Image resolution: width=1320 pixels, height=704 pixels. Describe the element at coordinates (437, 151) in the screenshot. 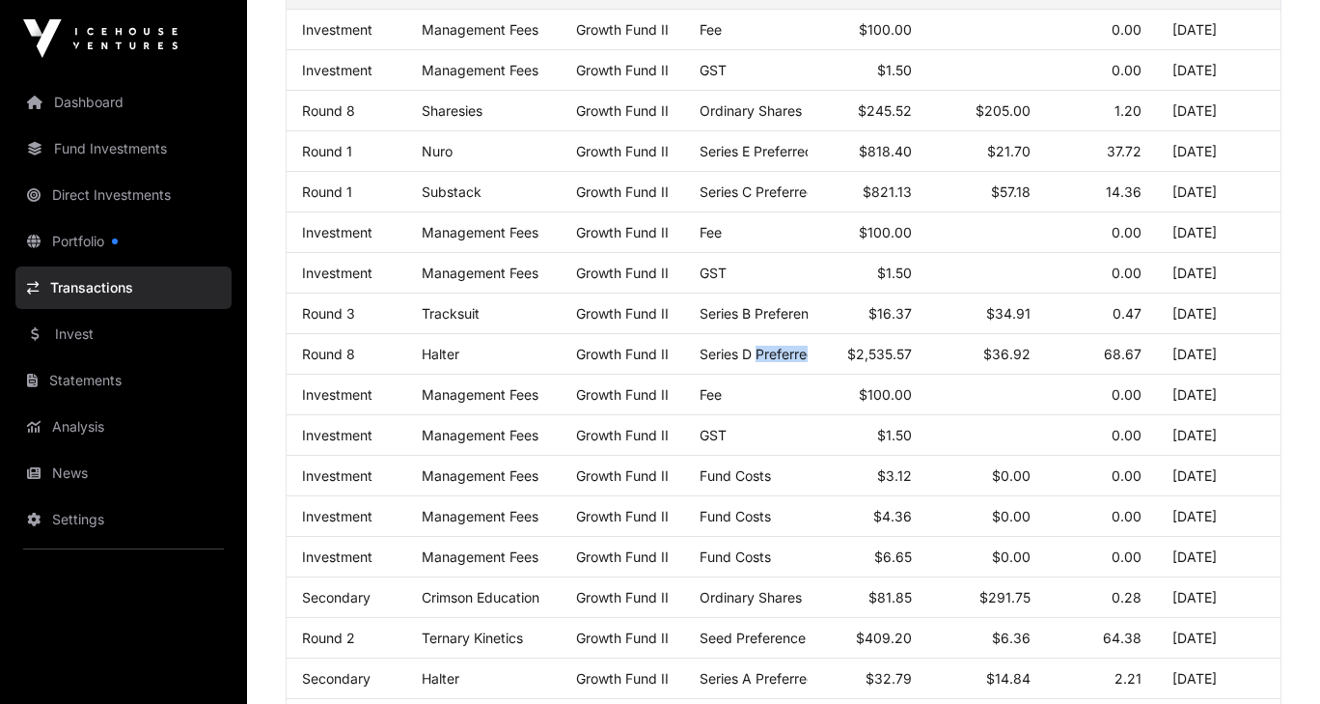

I see `a: Nuro` at that location.